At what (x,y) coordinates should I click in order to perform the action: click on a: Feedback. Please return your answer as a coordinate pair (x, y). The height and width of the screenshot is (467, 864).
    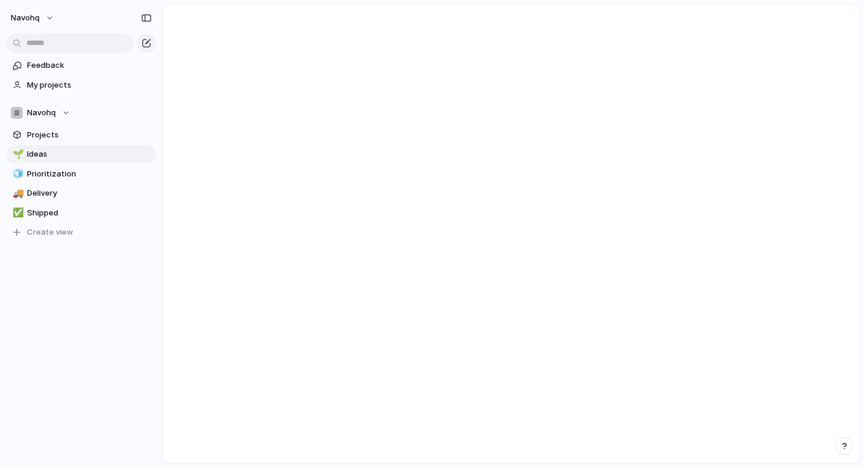
    Looking at the image, I should click on (81, 65).